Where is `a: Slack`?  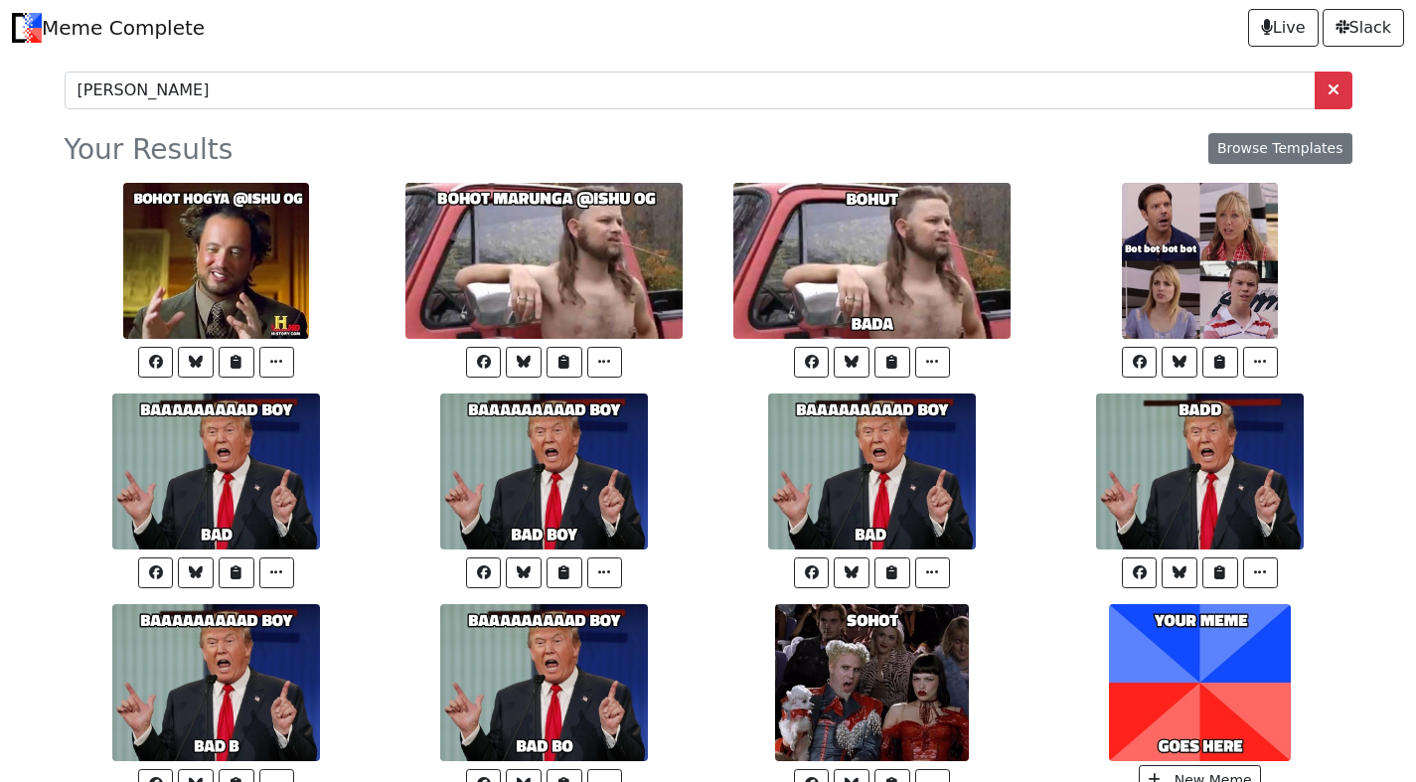 a: Slack is located at coordinates (1363, 28).